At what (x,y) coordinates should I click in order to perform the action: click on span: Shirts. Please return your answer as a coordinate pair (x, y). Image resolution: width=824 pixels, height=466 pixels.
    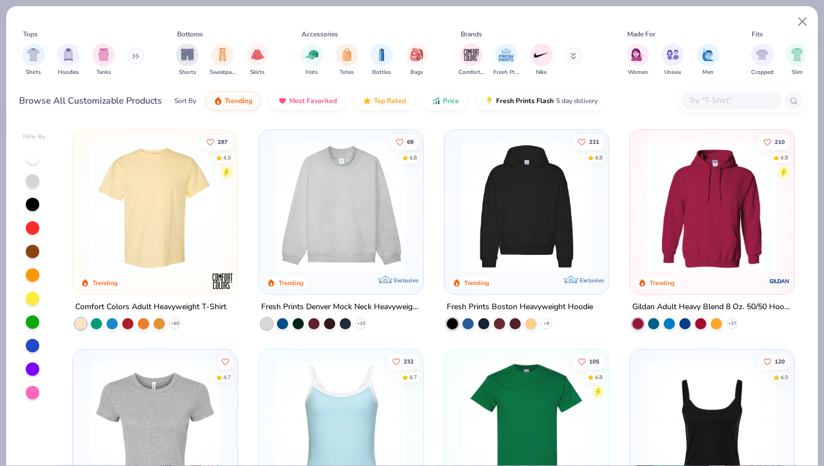
    Looking at the image, I should click on (33, 72).